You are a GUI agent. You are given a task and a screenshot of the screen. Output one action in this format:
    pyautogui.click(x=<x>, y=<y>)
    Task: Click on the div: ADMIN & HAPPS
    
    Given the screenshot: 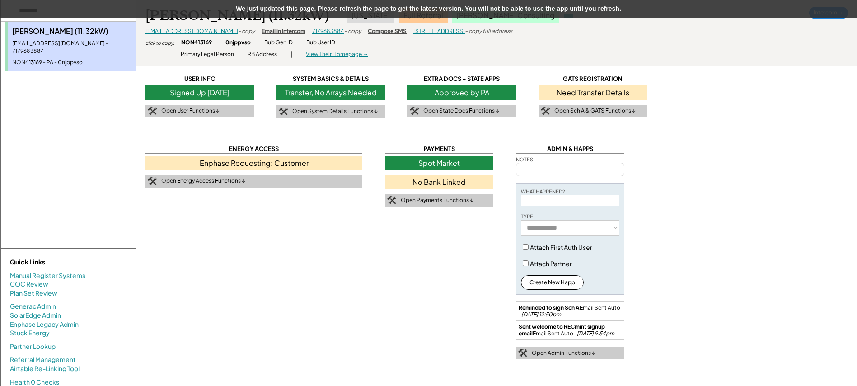 What is the action you would take?
    pyautogui.click(x=570, y=149)
    